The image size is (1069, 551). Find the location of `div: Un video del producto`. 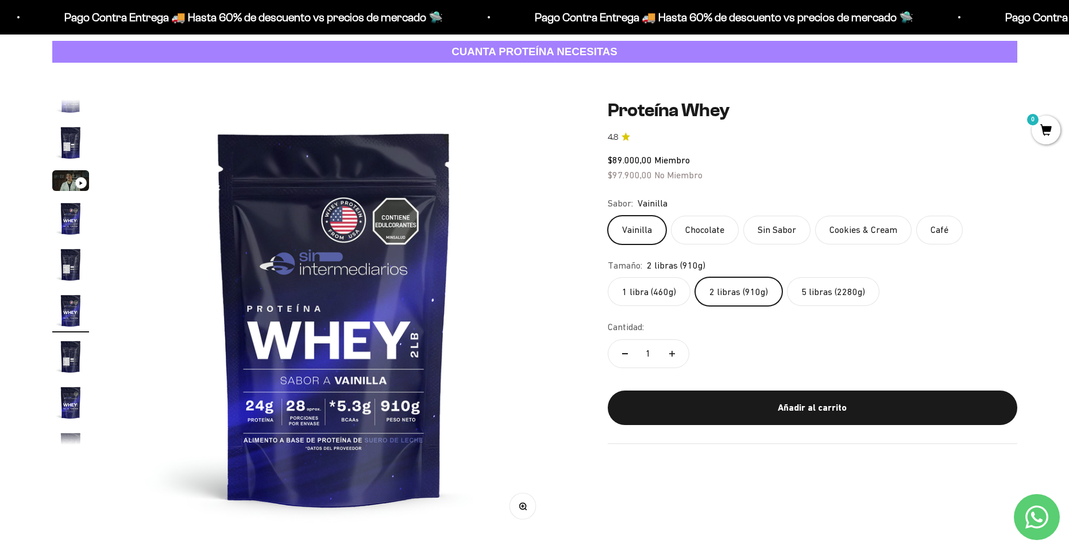

div: Un video del producto is located at coordinates (126, 133).